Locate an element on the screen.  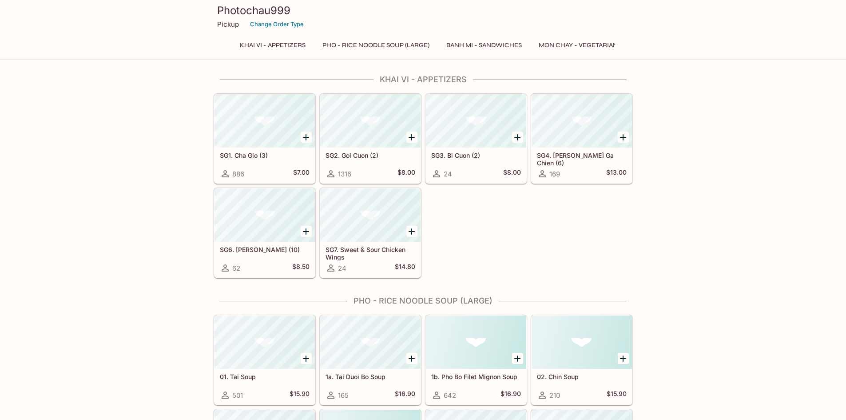
a: 02. Chin Soup210$15.90 is located at coordinates (582, 360).